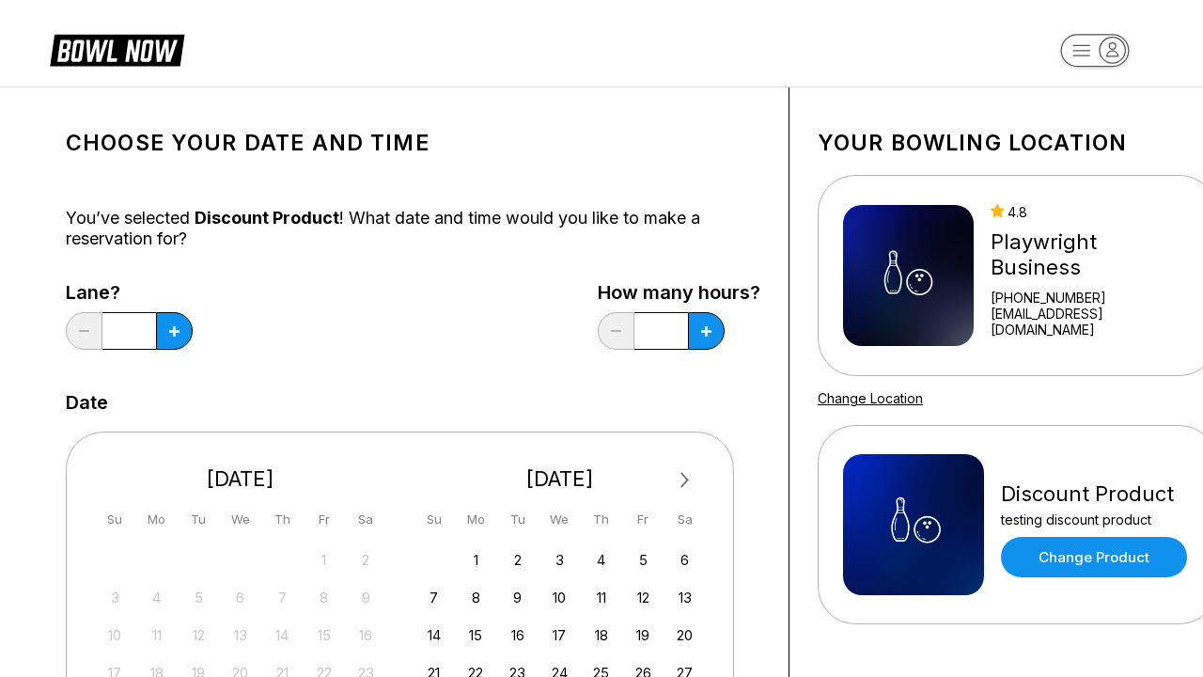 This screenshot has height=677, width=1203. Describe the element at coordinates (366, 597) in the screenshot. I see `div: Not available Saturday, August 9th, 2025` at that location.